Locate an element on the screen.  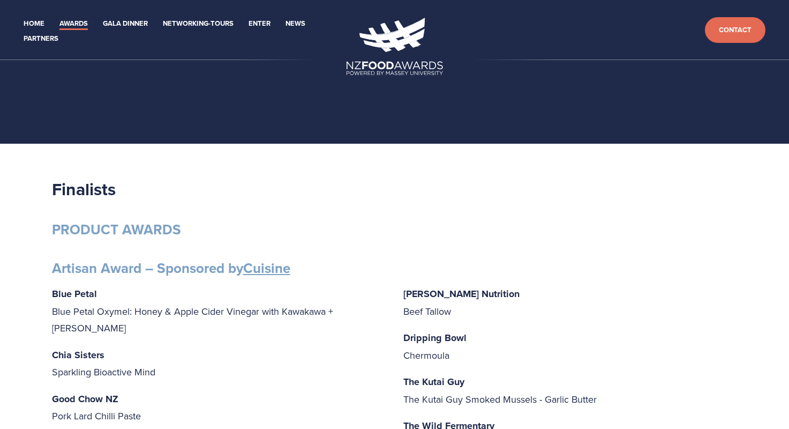
p: Sparkling Bioactive Mind is located at coordinates (219, 363).